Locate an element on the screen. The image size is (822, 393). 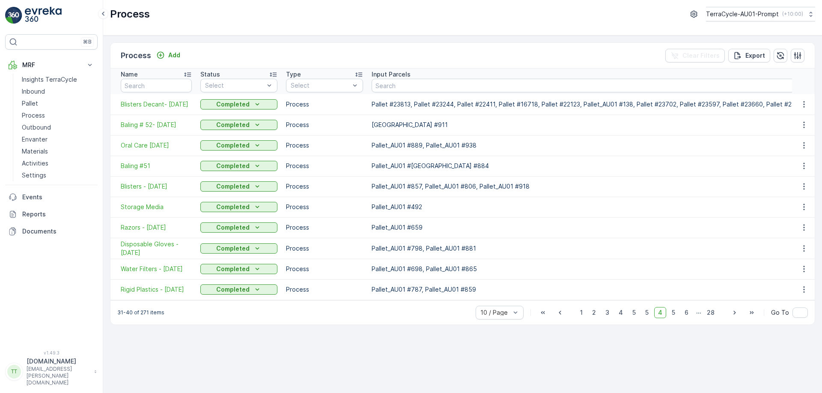
p: Inbound is located at coordinates (33, 92).